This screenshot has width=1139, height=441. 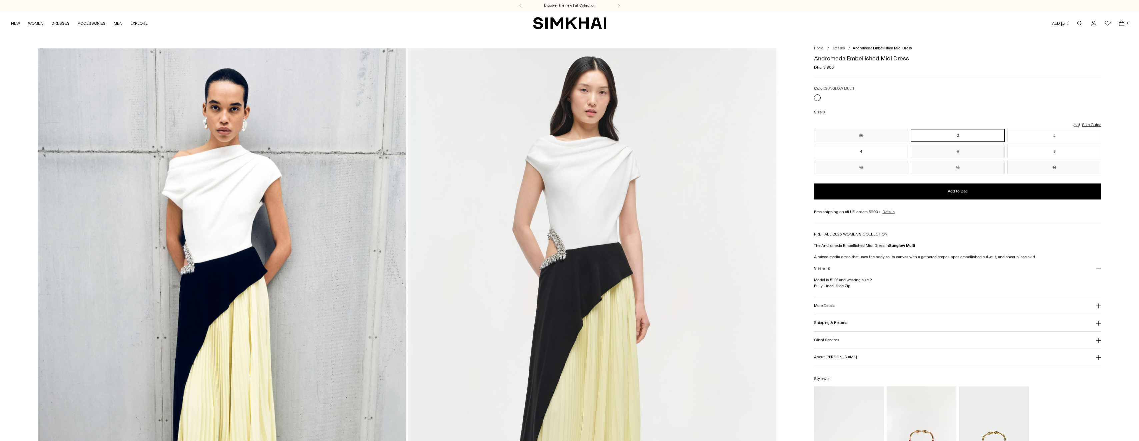 I want to click on button: 00, so click(x=861, y=135).